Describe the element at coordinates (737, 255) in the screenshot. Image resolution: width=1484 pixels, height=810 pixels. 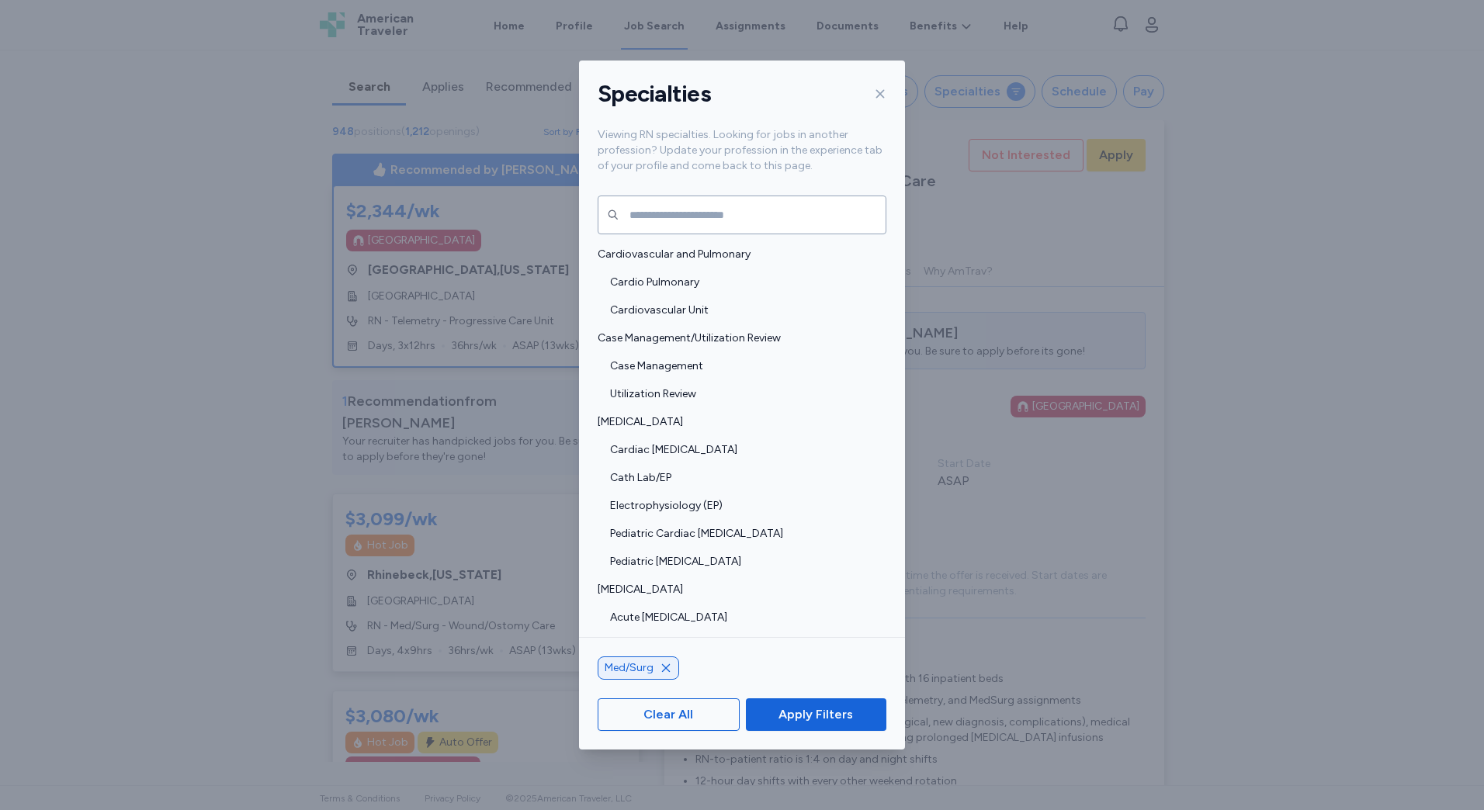
I see `span: Cardiovascular and Pulmonary` at that location.